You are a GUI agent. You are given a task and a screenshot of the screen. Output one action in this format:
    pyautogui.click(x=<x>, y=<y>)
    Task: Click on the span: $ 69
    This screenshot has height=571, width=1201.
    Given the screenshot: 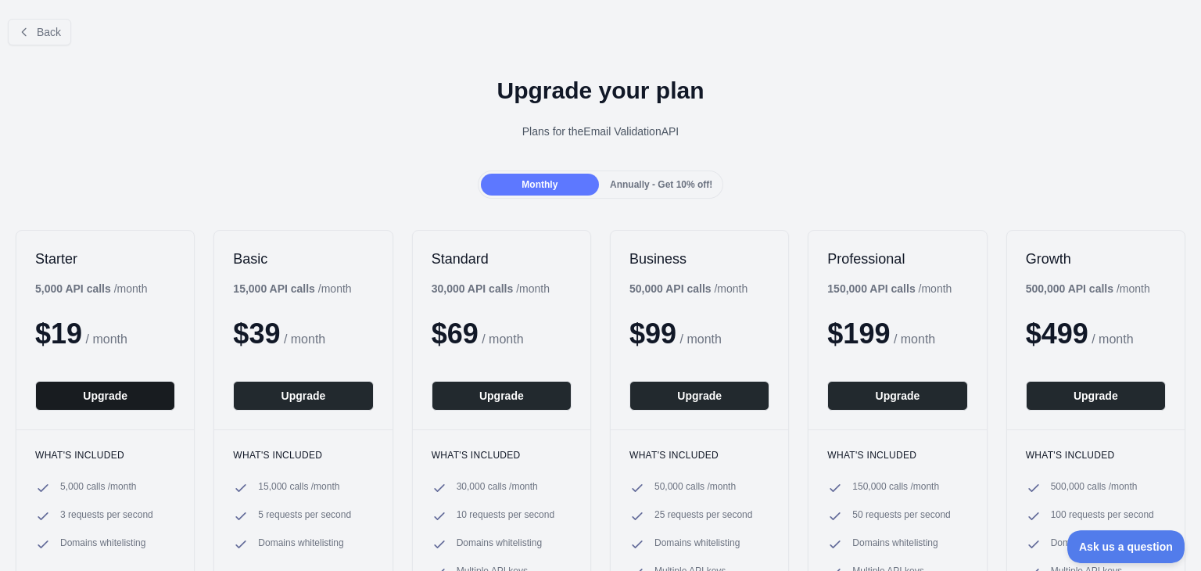 What is the action you would take?
    pyautogui.click(x=455, y=333)
    